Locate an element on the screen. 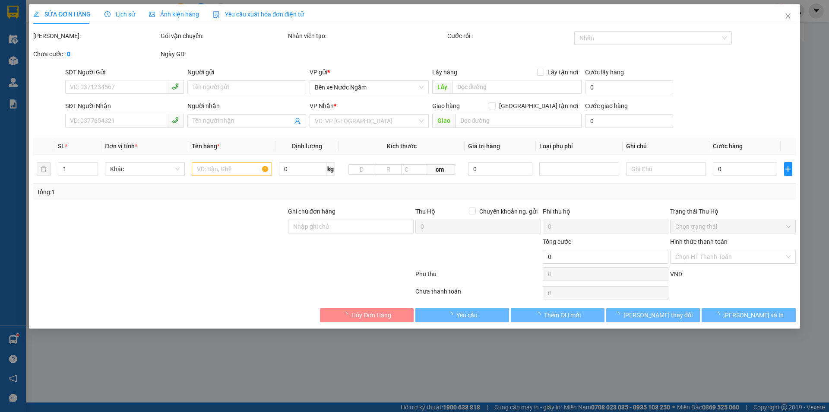  input: Ghi chú đơn hàng is located at coordinates (351, 226).